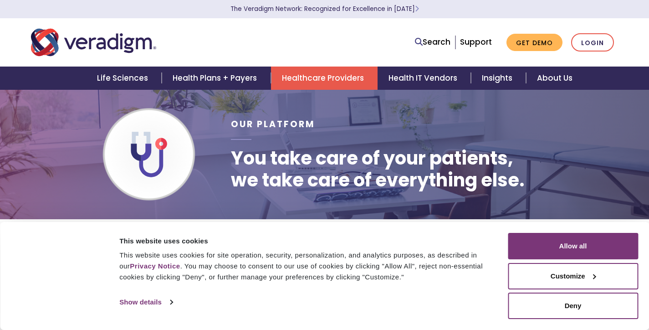 Image resolution: width=649 pixels, height=330 pixels. I want to click on a: Get Demo, so click(534, 42).